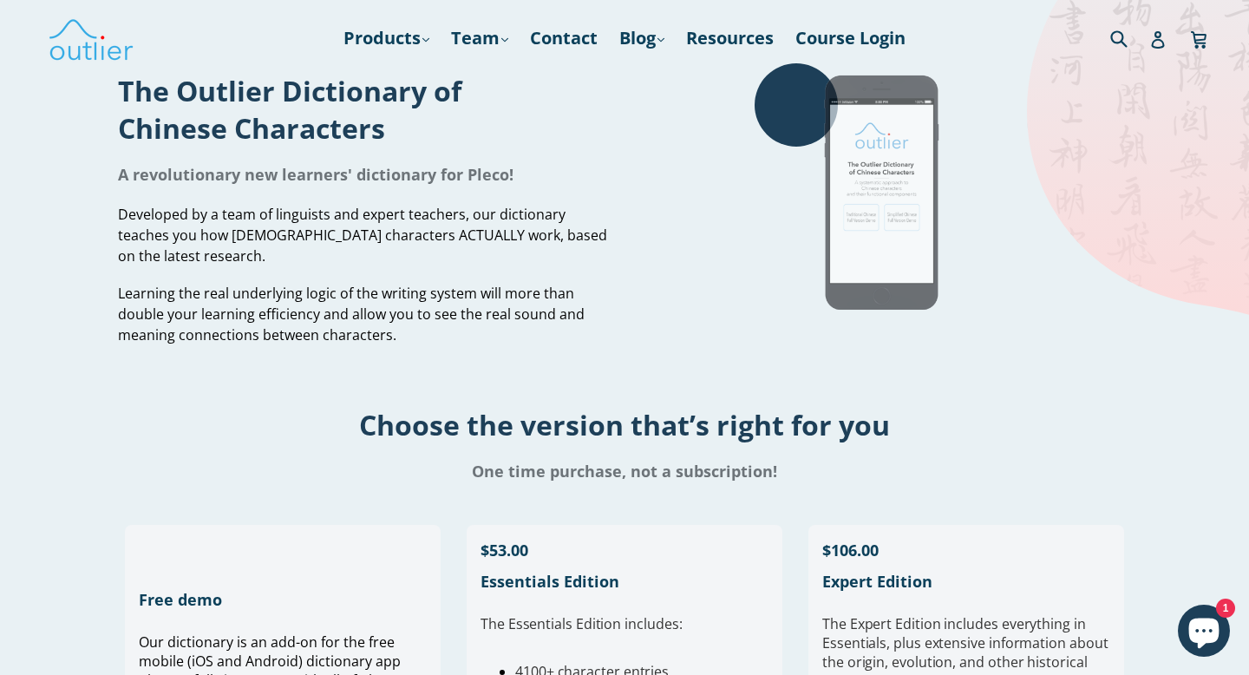 This screenshot has width=1249, height=675. What do you see at coordinates (363, 235) in the screenshot?
I see `span: Developed by a team of linguists and expert teachers, our dictionary teaches you how [DEMOGRAPHIC...` at bounding box center [363, 235].